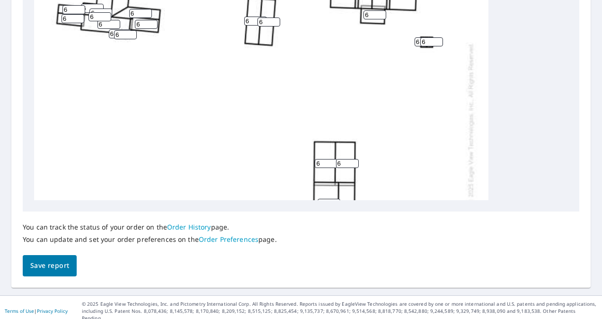  What do you see at coordinates (50, 265) in the screenshot?
I see `button: Save report` at bounding box center [50, 265].